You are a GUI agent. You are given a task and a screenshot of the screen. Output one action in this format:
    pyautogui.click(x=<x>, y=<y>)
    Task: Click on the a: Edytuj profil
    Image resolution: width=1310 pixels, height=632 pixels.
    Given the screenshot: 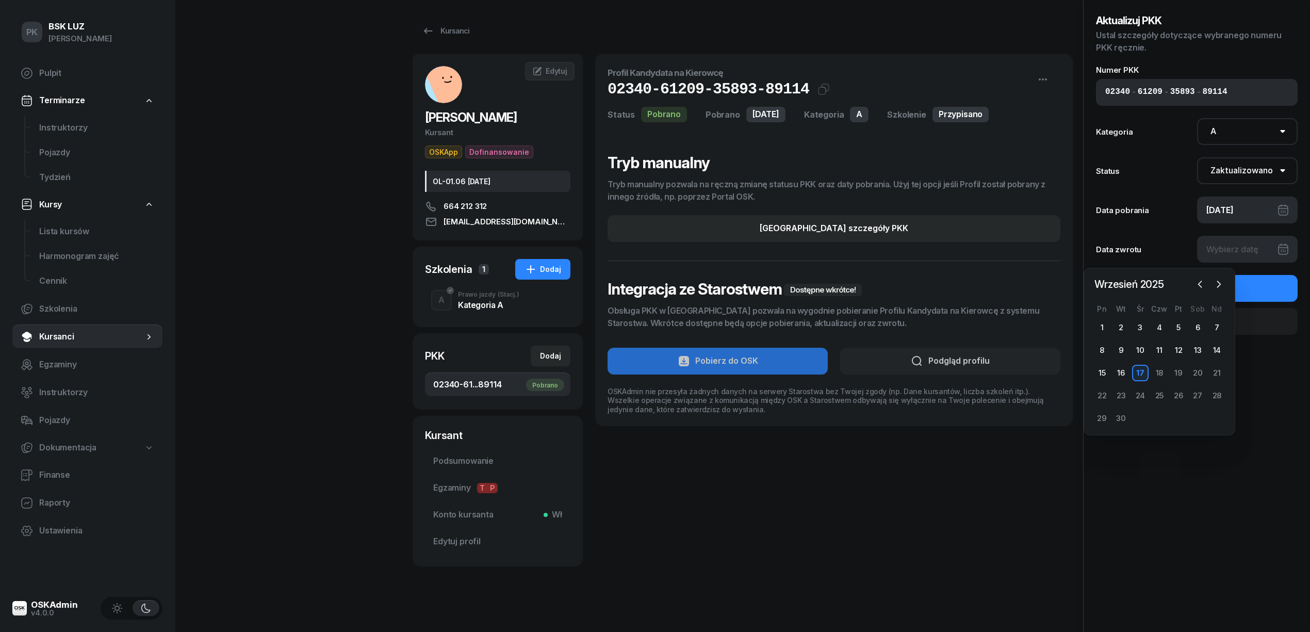 What is the action you would take?
    pyautogui.click(x=498, y=542)
    